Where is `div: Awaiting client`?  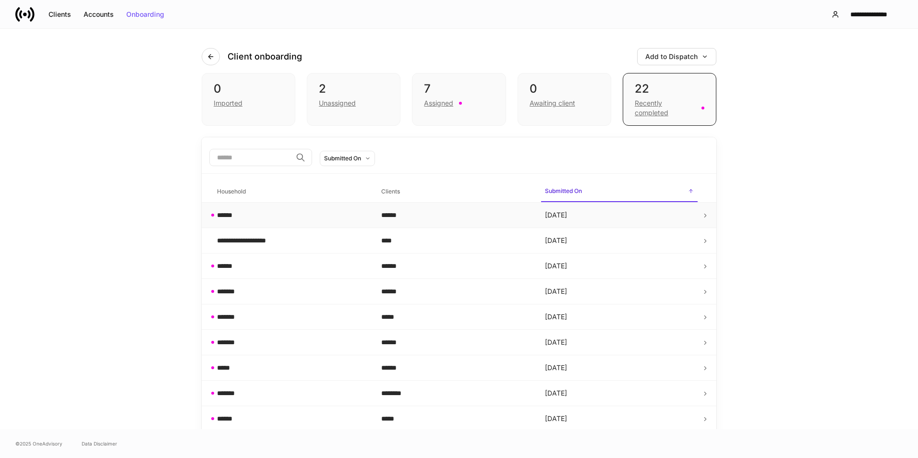
div: Awaiting client is located at coordinates (552, 103).